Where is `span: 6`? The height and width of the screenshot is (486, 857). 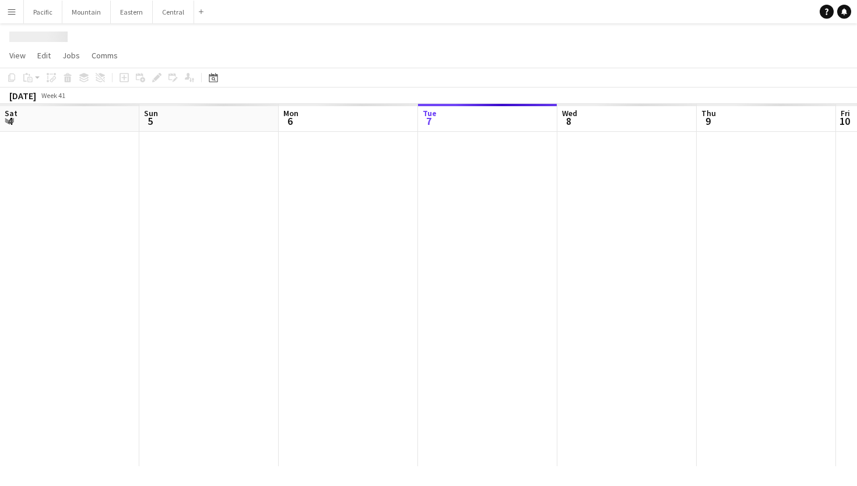 span: 6 is located at coordinates (290, 121).